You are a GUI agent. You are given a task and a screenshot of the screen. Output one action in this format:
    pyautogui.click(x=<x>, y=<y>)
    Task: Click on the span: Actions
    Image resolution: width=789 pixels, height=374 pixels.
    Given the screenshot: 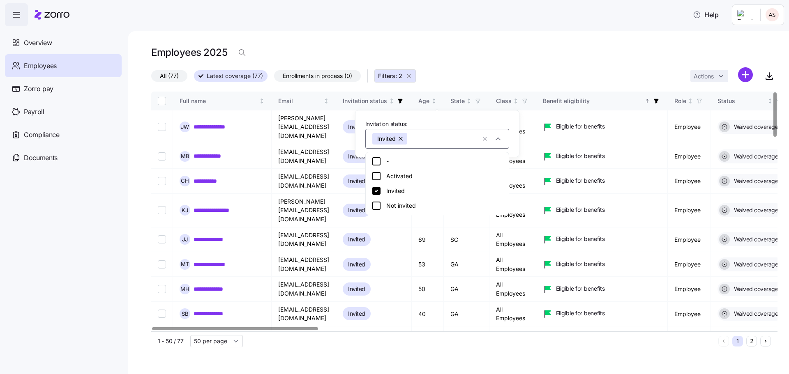 What is the action you would take?
    pyautogui.click(x=703, y=76)
    